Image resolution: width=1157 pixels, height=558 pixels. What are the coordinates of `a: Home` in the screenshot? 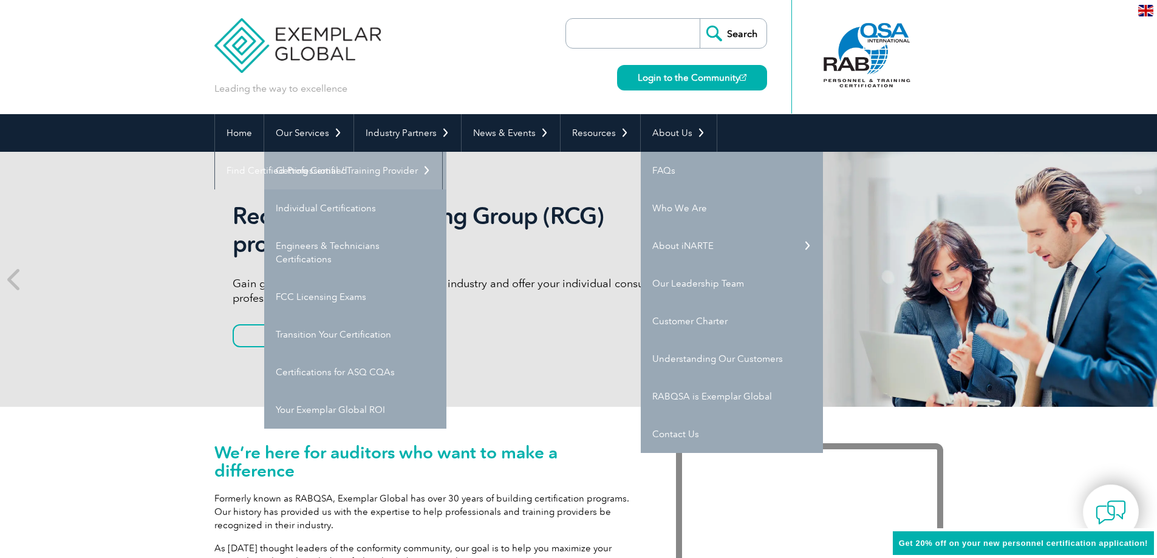 It's located at (239, 133).